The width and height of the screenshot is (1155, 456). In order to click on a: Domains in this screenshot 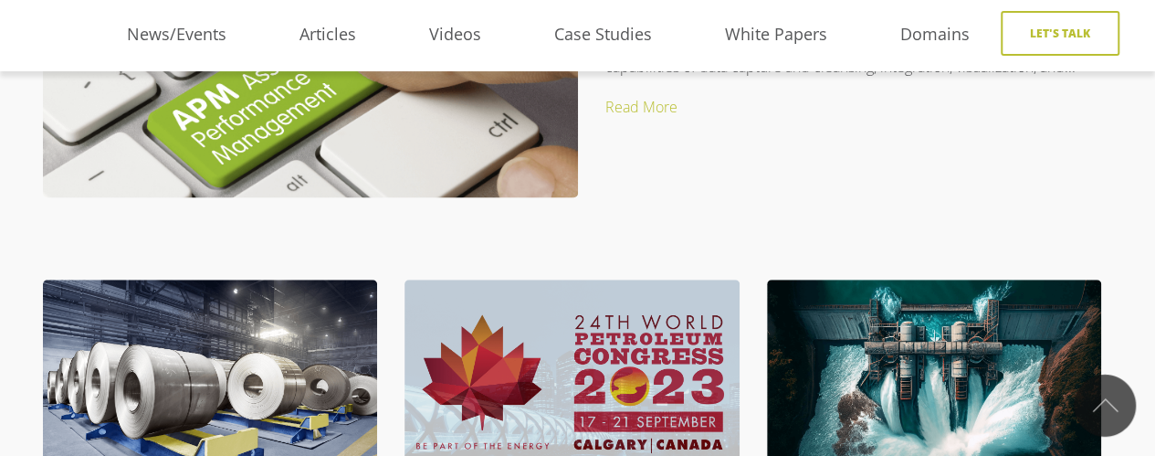, I will do `click(935, 35)`.